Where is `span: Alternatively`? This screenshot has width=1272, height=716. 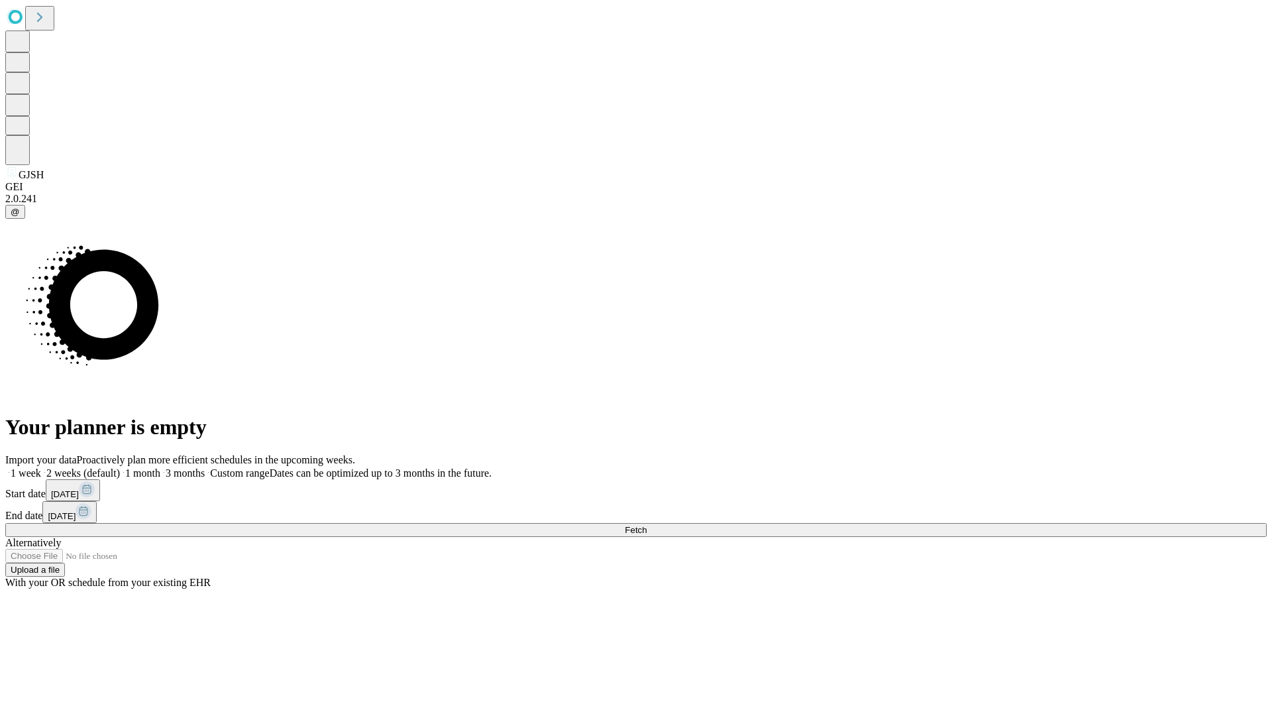
span: Alternatively is located at coordinates (33, 542).